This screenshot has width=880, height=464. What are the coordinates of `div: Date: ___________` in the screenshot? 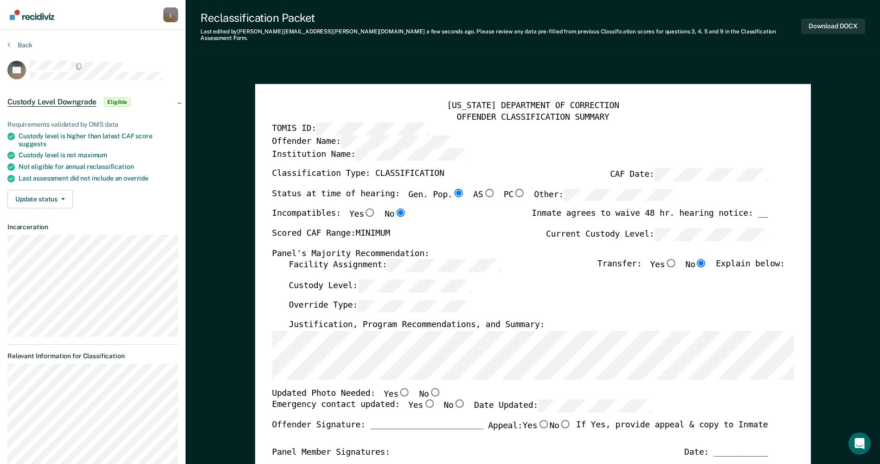 It's located at (726, 452).